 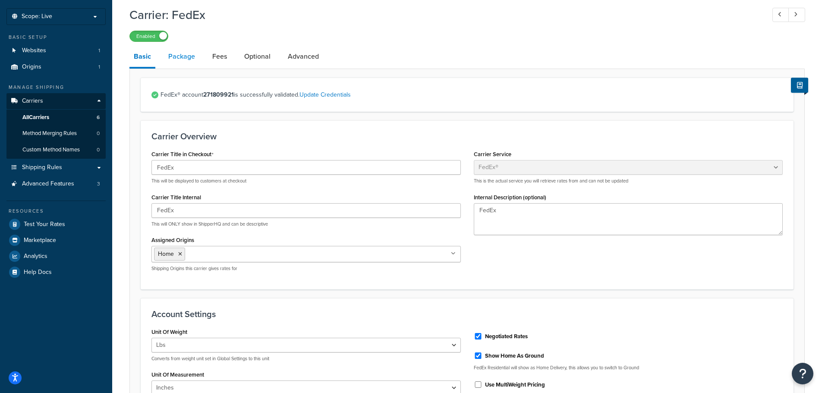 I want to click on div: Basic Setup, so click(x=56, y=37).